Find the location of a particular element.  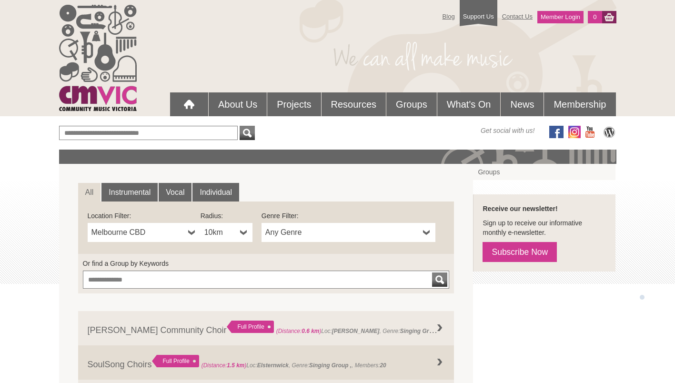

img: icon-instagram.png is located at coordinates (575, 132).